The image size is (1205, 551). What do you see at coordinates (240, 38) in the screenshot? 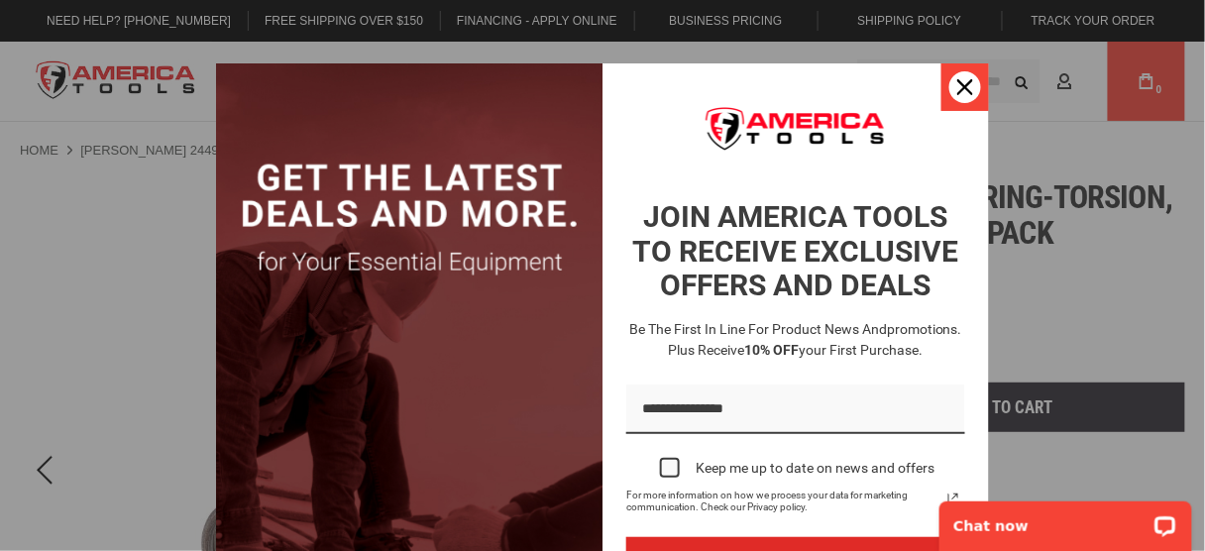
I see `button: Open LiveChat chat widget` at bounding box center [240, 38].